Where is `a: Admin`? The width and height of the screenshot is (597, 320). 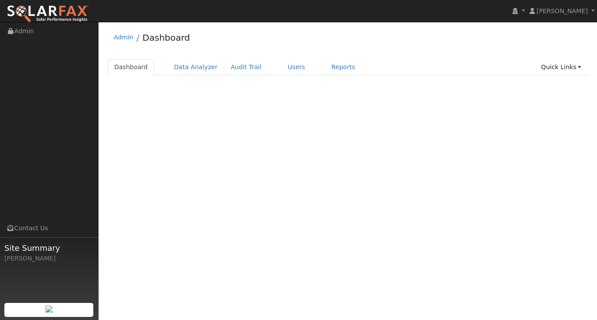
a: Admin is located at coordinates (124, 37).